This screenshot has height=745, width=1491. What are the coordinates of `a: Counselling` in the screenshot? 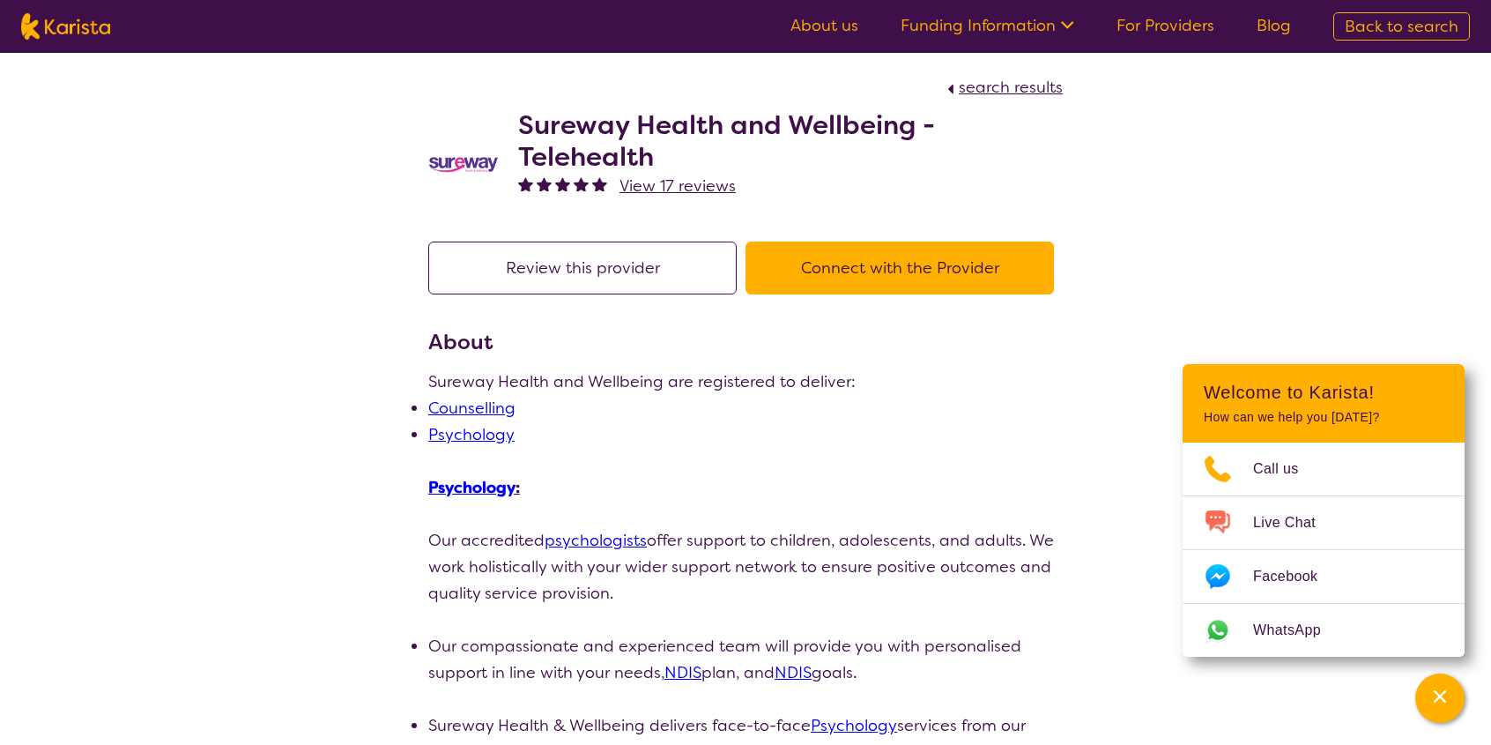 It's located at (472, 408).